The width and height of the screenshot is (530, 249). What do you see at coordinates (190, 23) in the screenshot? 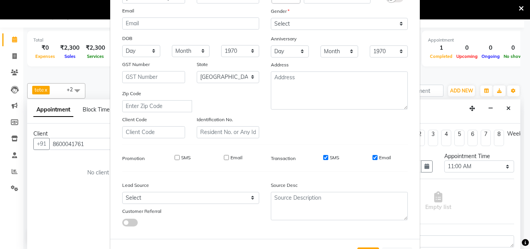
I see `input: Email` at bounding box center [190, 23].